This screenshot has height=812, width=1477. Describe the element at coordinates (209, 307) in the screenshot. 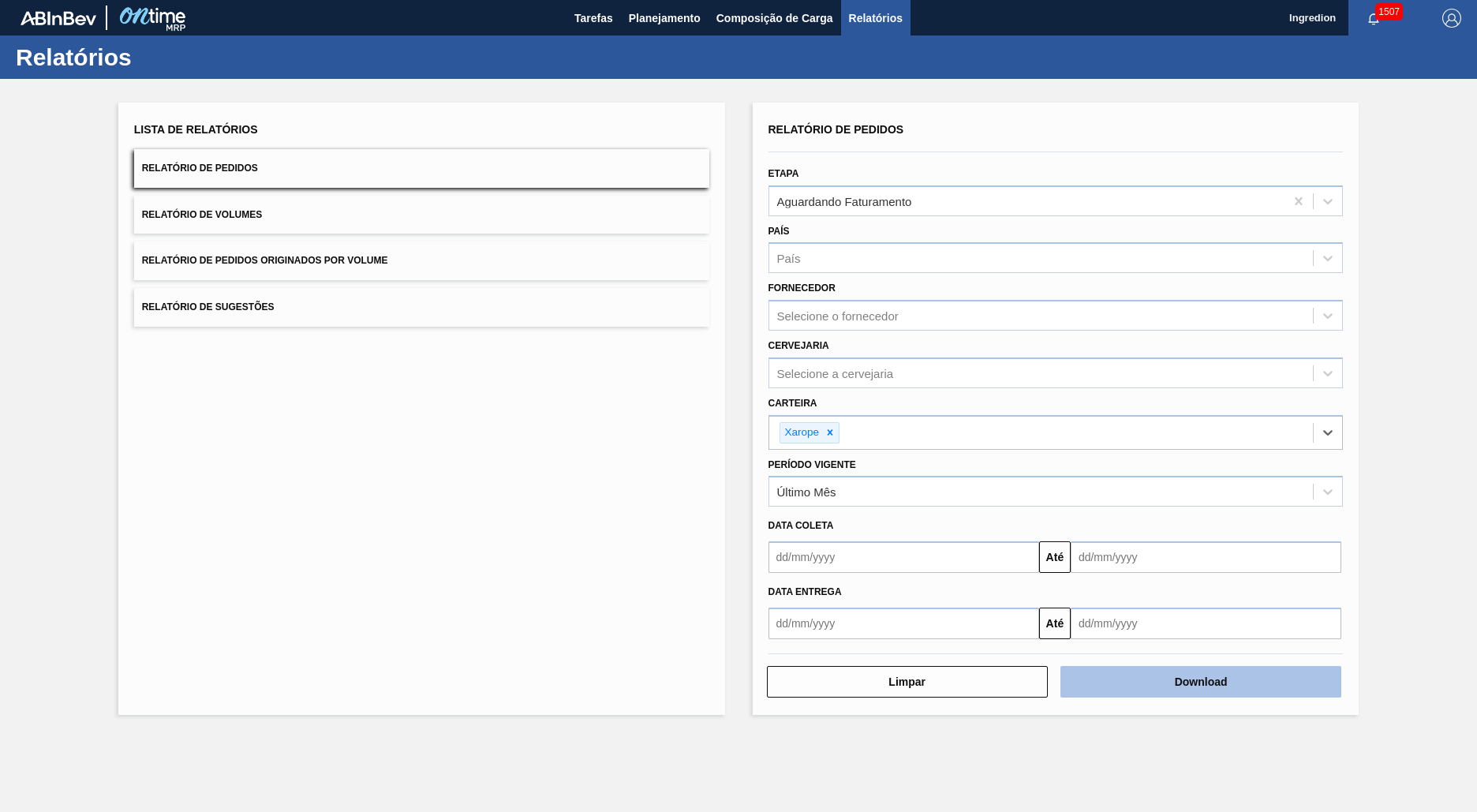

I see `span: Relatório de Sugestões` at that location.